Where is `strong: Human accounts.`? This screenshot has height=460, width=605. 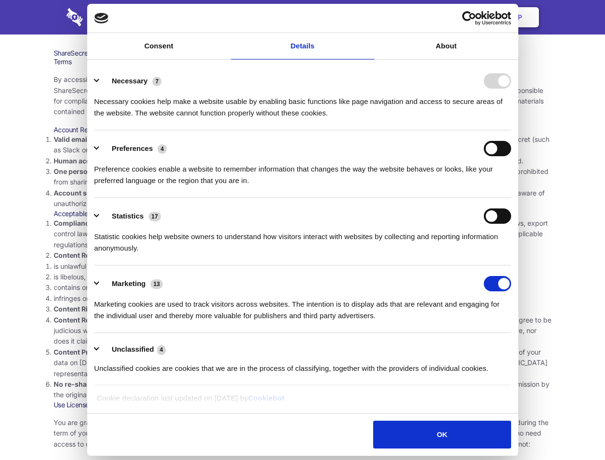 strong: Human accounts. is located at coordinates (82, 160).